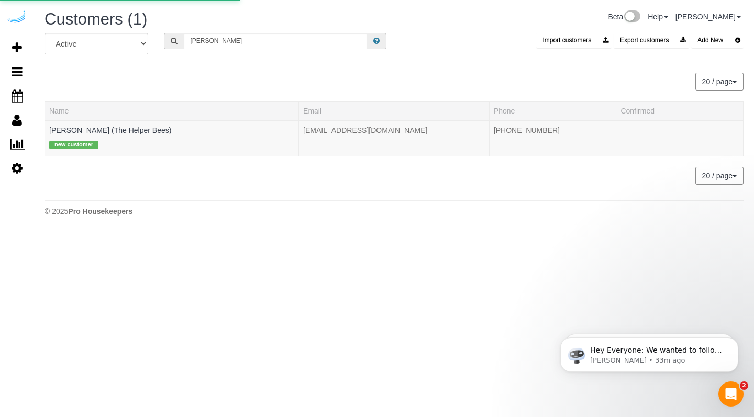 The height and width of the screenshot is (417, 754). I want to click on img: Automaid Logo, so click(17, 18).